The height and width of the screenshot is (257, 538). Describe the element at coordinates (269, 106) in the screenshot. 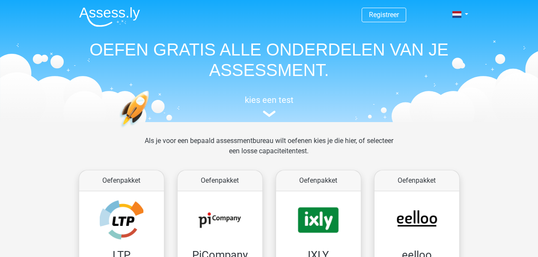

I see `a: kies een test` at that location.